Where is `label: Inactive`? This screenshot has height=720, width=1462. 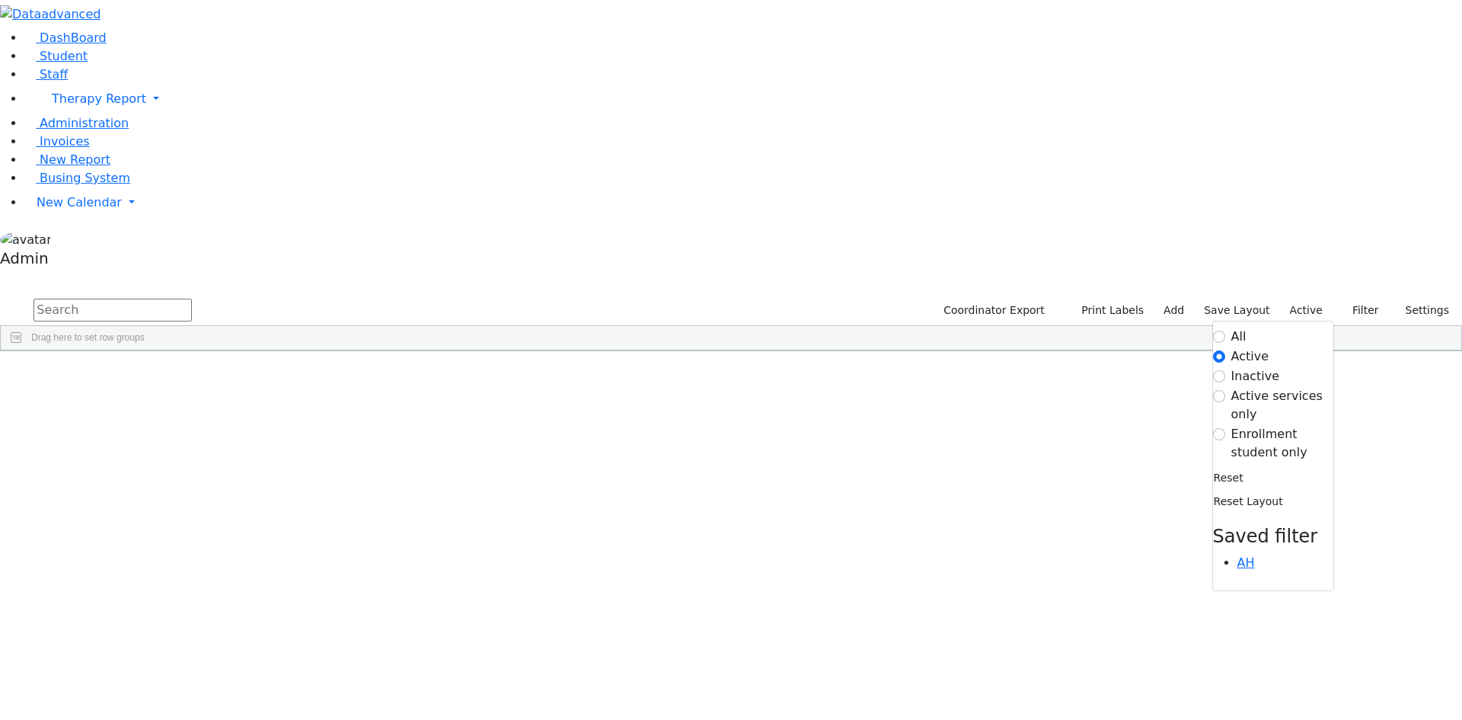
label: Inactive is located at coordinates (1256, 376).